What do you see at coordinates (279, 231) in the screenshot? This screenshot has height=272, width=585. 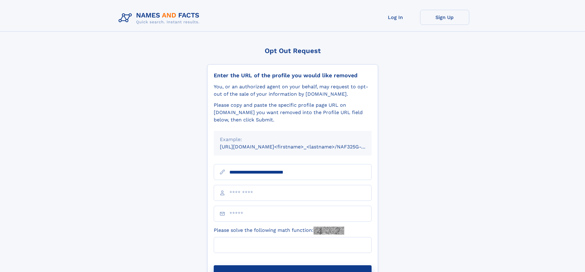 I see `label: Please solve the following math function:` at bounding box center [279, 231].